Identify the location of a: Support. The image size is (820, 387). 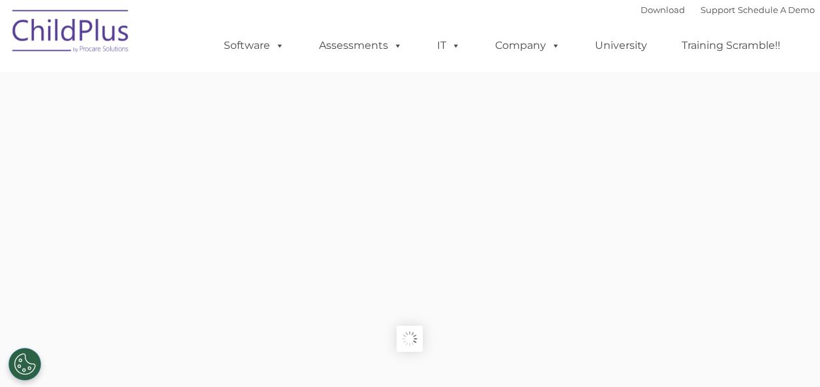
(717, 10).